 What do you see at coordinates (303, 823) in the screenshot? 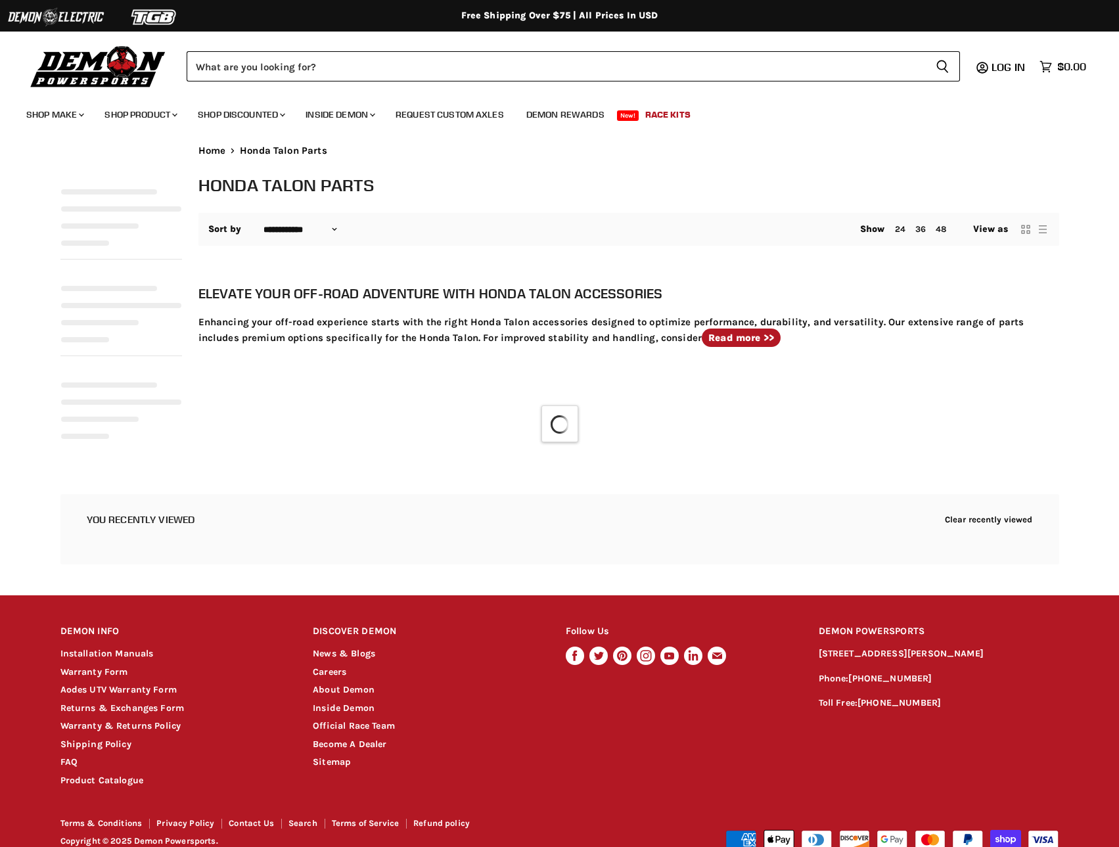
I see `a: Search` at bounding box center [303, 823].